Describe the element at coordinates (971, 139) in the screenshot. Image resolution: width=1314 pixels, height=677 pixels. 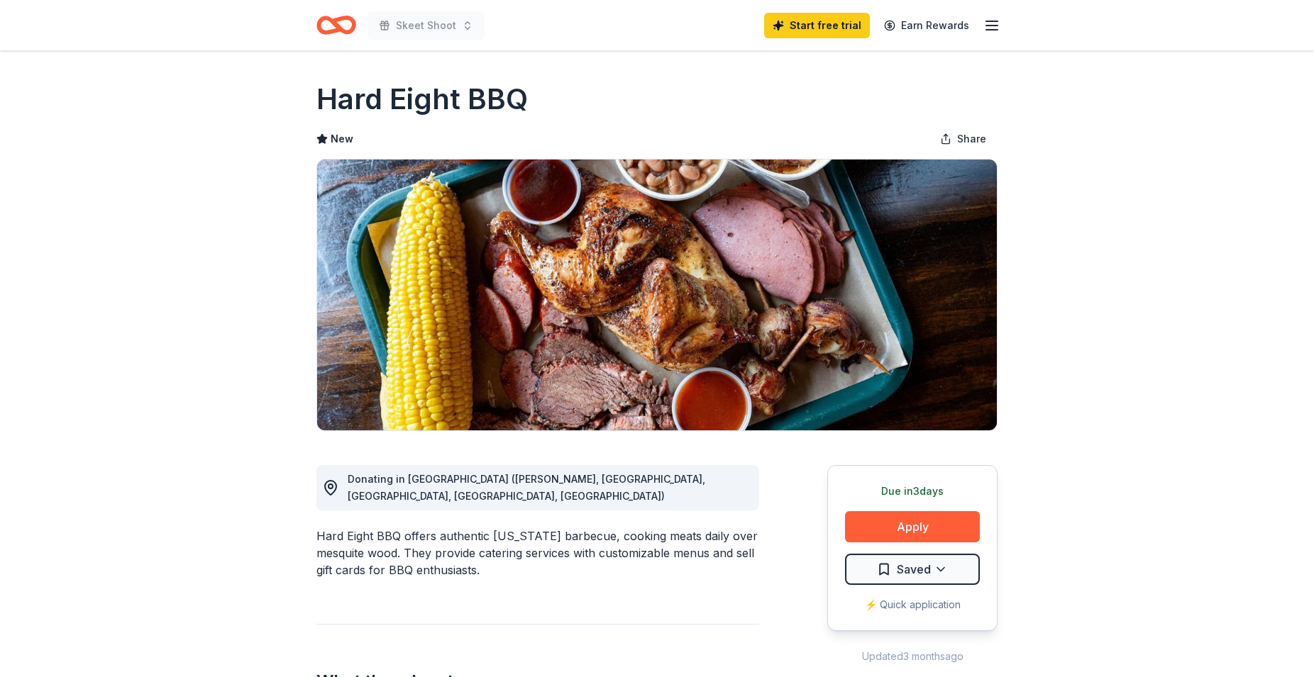
I see `span: Share` at that location.